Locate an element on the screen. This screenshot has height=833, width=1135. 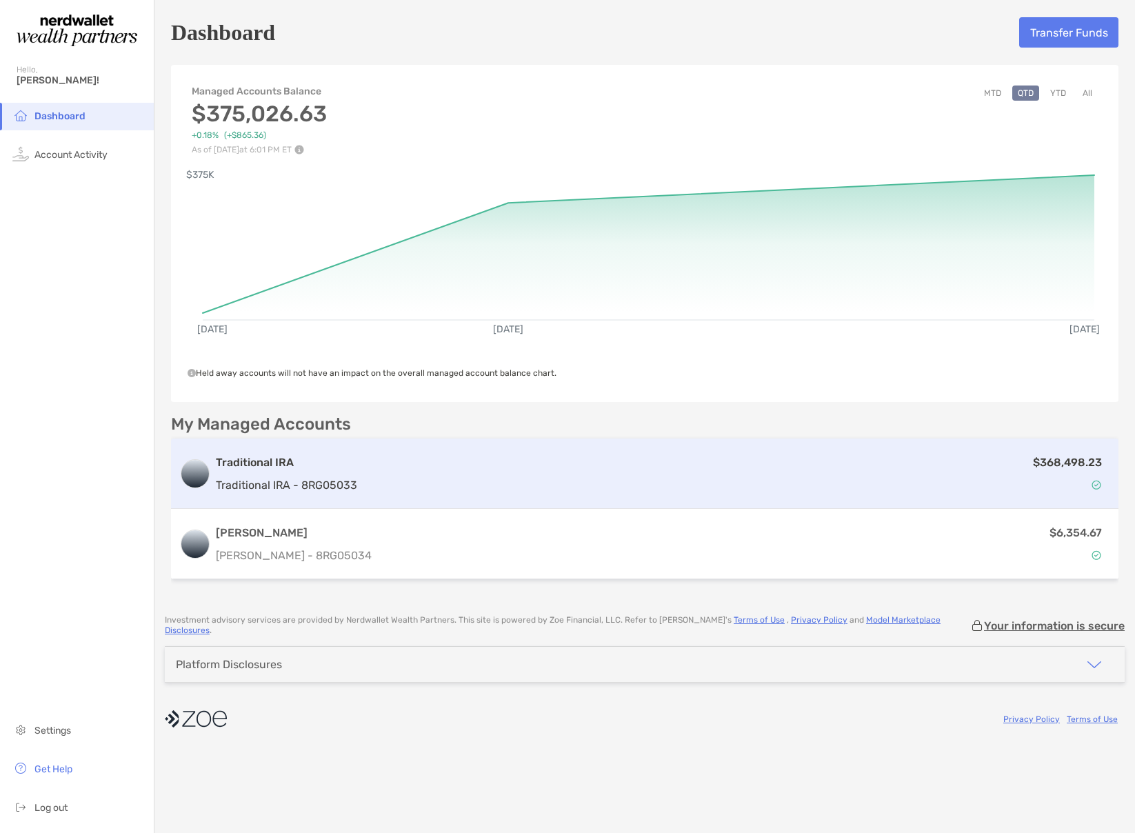
button: QTD is located at coordinates (1025, 93).